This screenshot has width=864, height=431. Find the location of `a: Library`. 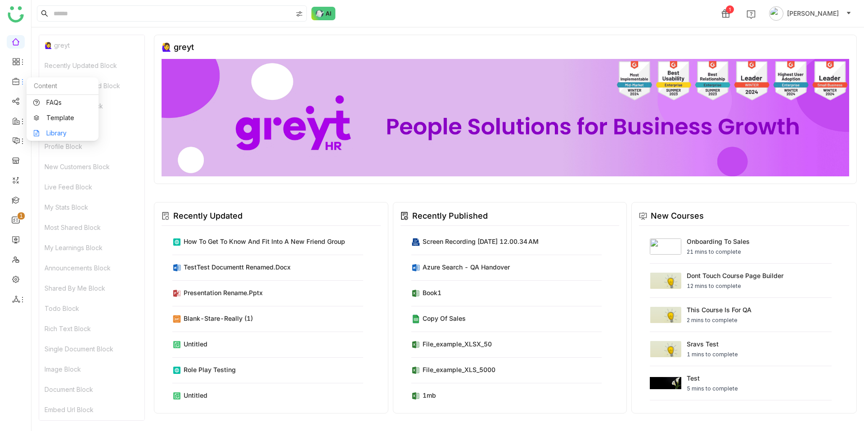

a: Library is located at coordinates (63, 133).